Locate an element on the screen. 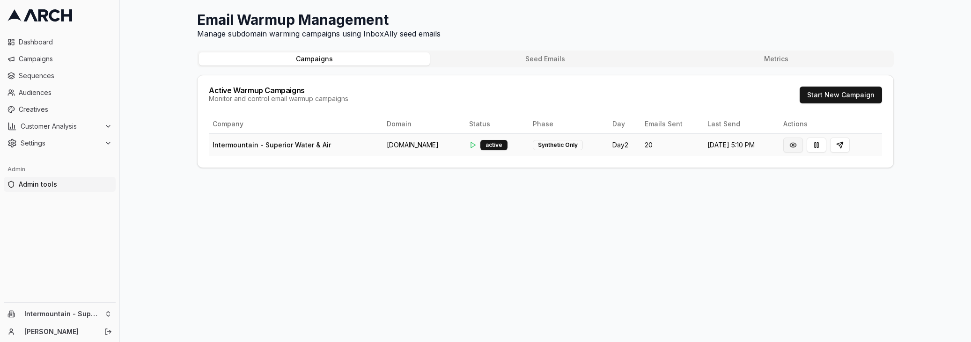  button: Log out is located at coordinates (108, 332).